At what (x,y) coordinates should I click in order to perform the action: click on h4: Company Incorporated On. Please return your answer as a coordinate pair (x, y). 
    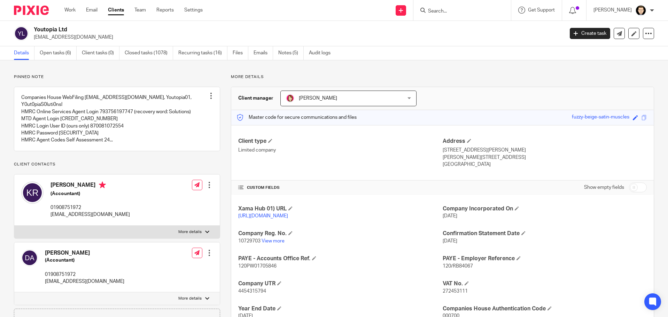
    Looking at the image, I should click on (545, 209).